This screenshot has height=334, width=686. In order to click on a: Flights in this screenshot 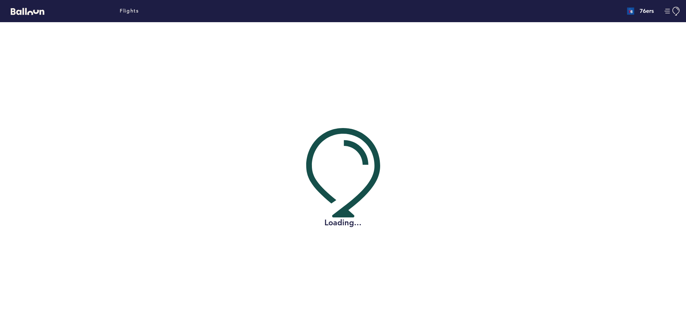, I will do `click(129, 11)`.